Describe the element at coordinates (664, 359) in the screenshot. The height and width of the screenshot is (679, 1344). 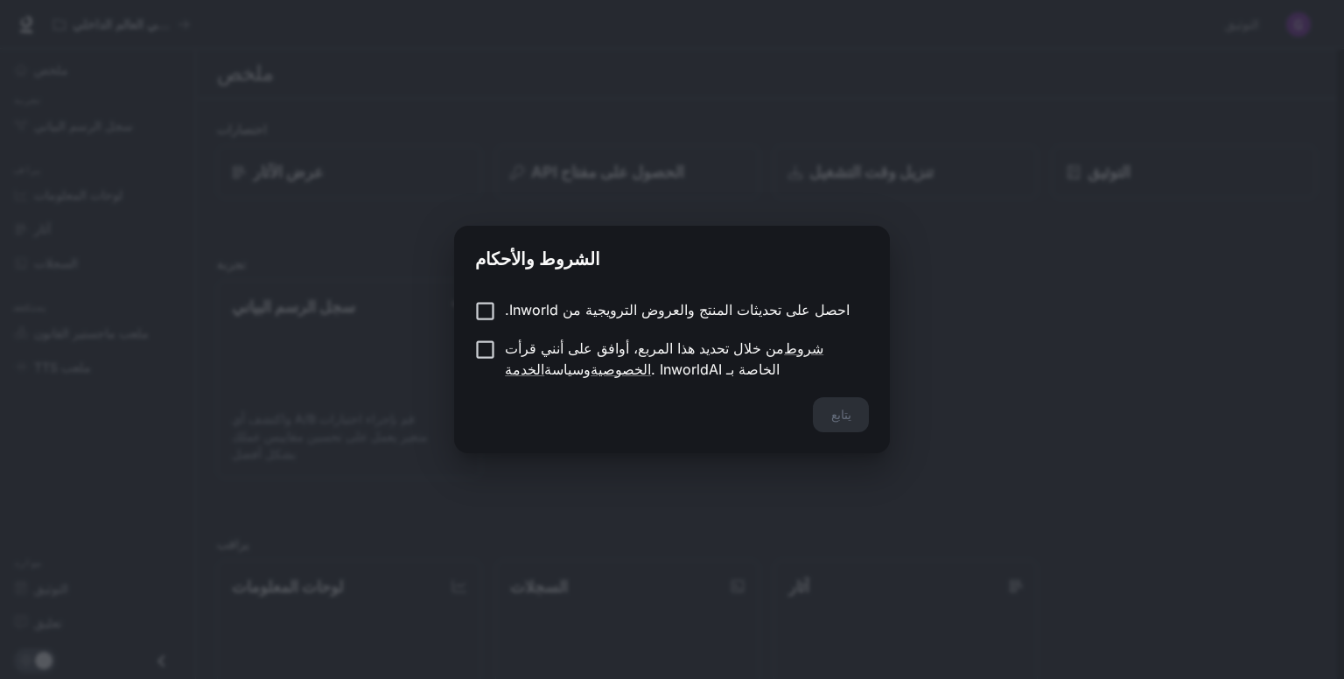
I see `font: شروط الخدمة` at that location.